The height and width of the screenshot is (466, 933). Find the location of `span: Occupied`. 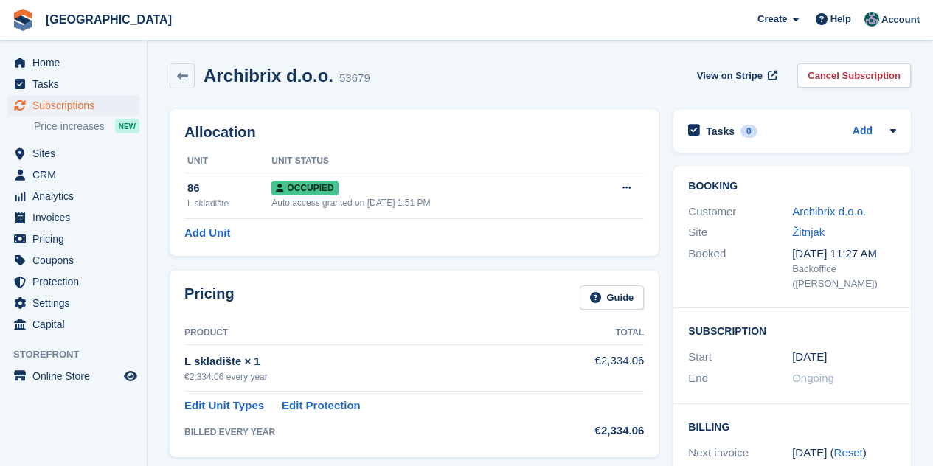

span: Occupied is located at coordinates (304, 188).